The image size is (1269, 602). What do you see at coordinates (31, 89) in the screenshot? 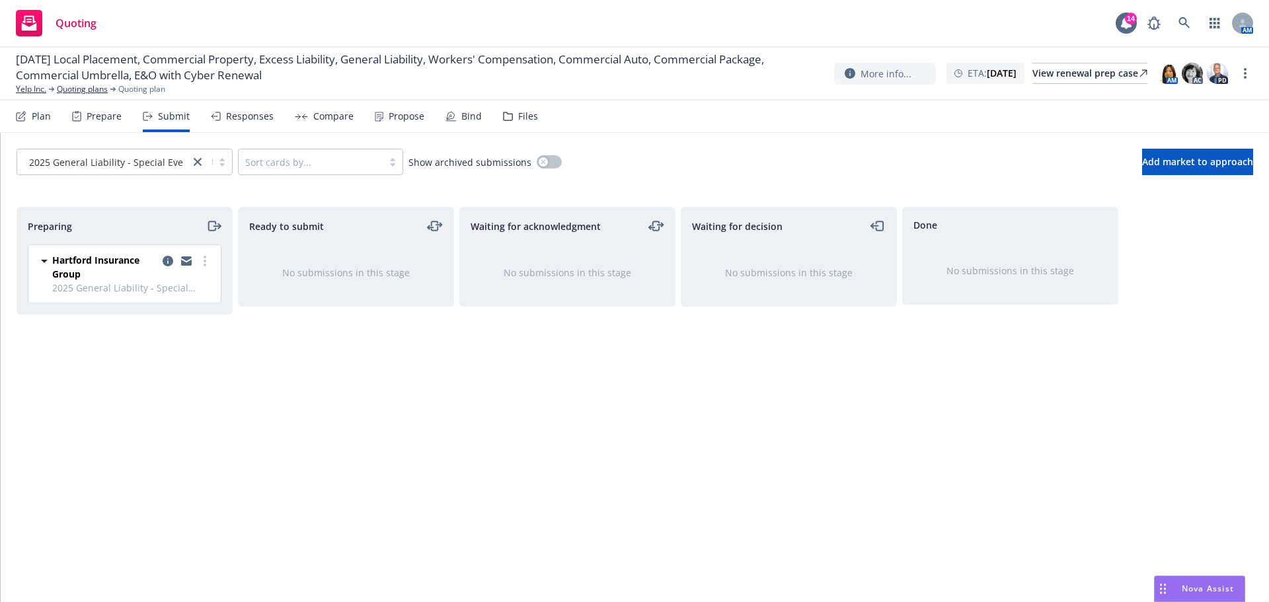
I see `a: Yelp Inc.` at bounding box center [31, 89].